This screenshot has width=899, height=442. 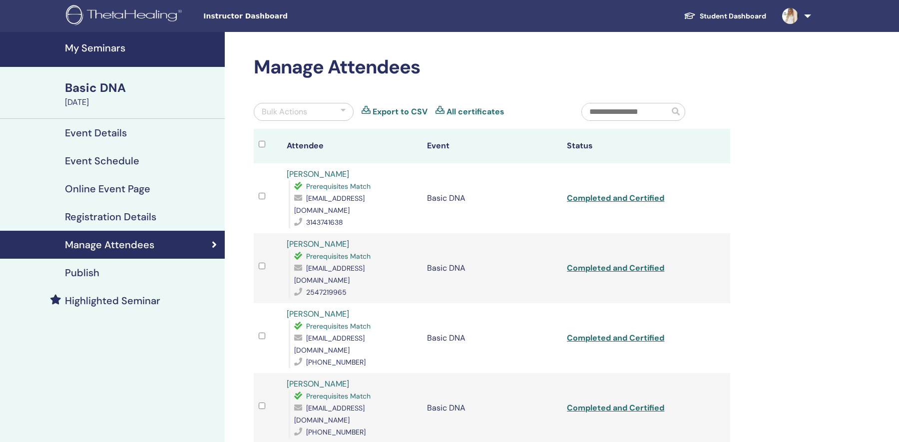 I want to click on th: Attendee, so click(x=352, y=146).